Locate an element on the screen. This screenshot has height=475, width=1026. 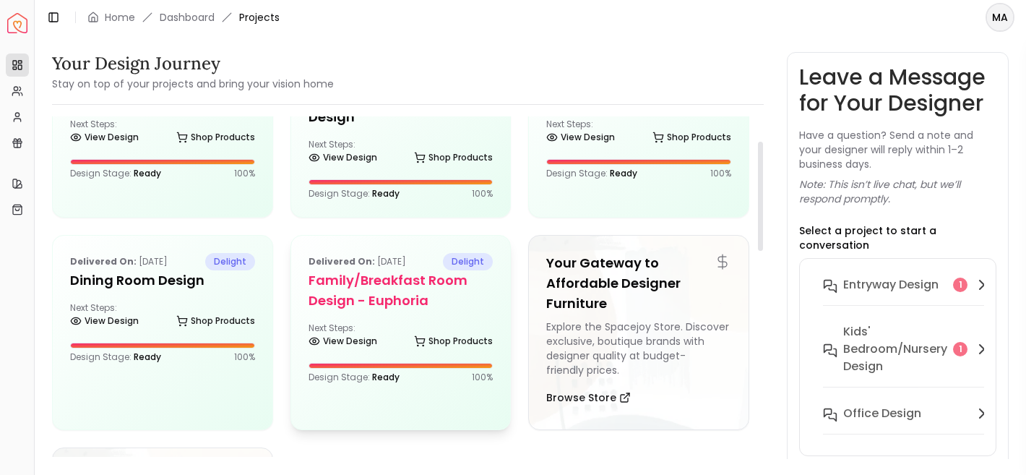
img: Spacejoy Logo is located at coordinates (17, 23).